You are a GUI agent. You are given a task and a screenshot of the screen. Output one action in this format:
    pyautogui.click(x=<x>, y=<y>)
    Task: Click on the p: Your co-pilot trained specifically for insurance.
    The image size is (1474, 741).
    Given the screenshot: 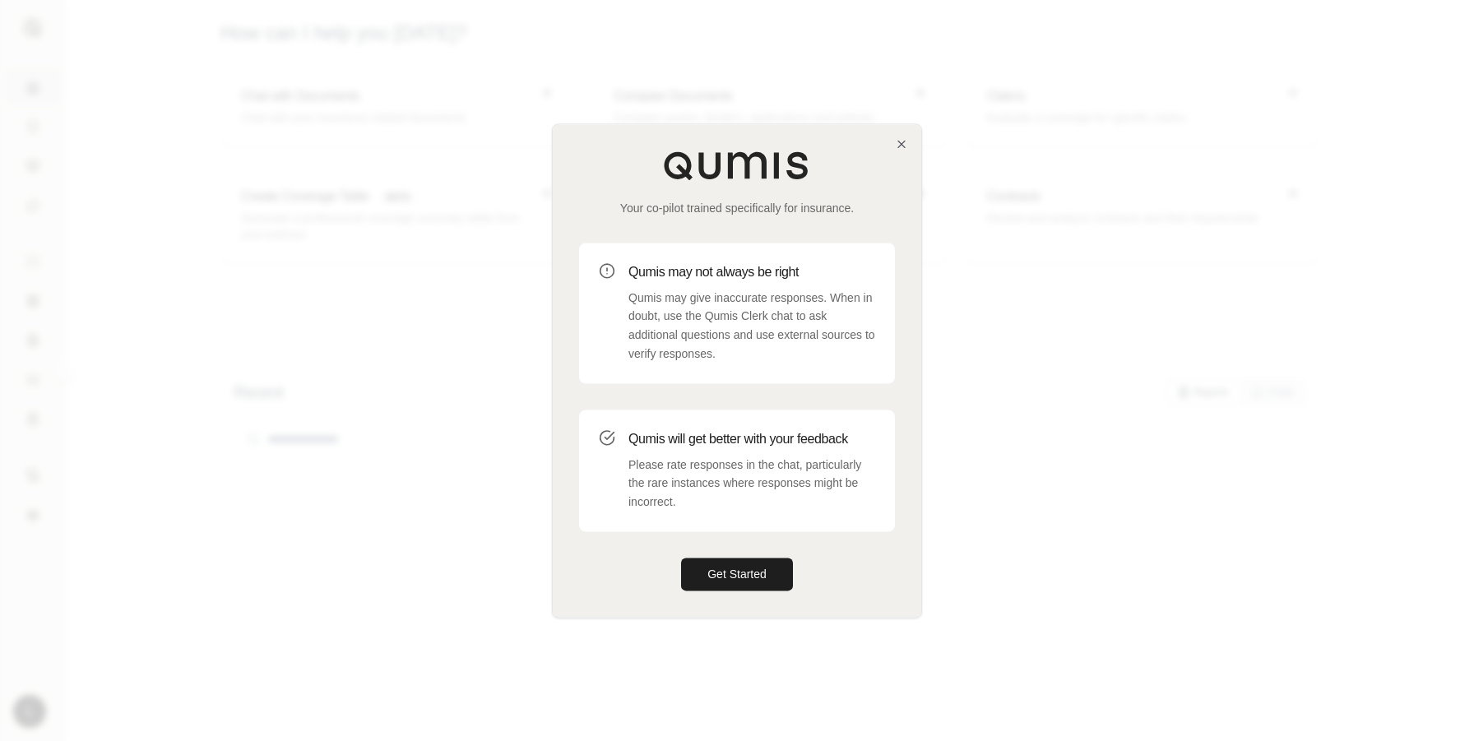 What is the action you would take?
    pyautogui.click(x=737, y=208)
    